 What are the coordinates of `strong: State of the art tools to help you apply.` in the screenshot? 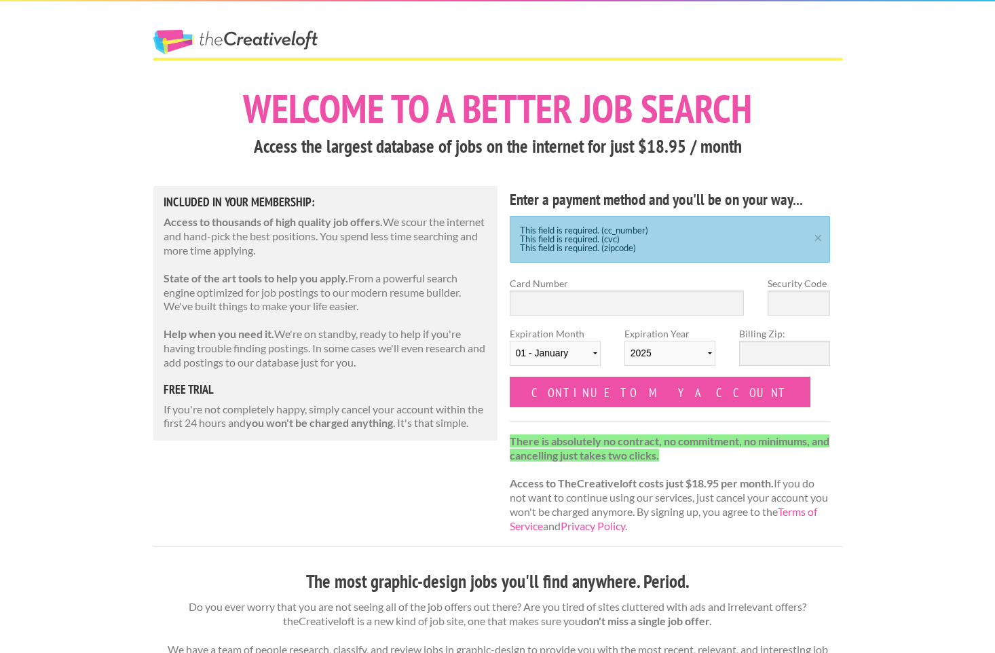 It's located at (256, 278).